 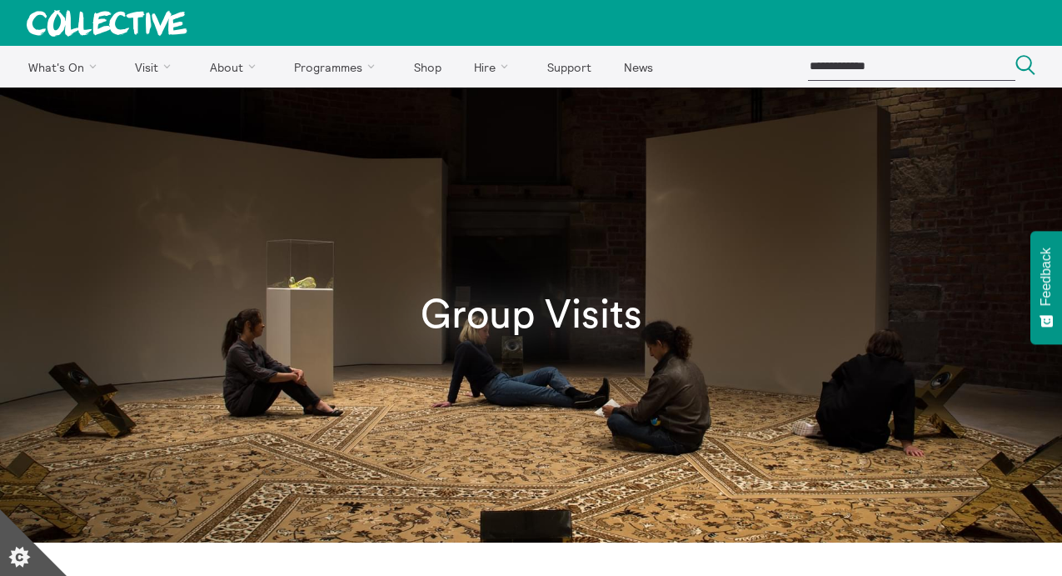 What do you see at coordinates (495, 67) in the screenshot?
I see `a: Hire` at bounding box center [495, 67].